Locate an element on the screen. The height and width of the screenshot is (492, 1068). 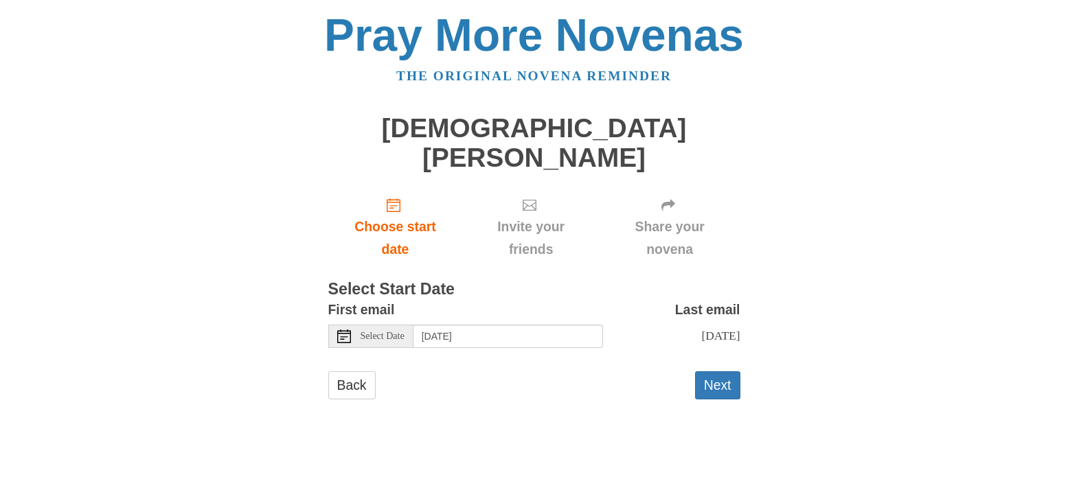
h3: Select Start Date is located at coordinates (534, 290).